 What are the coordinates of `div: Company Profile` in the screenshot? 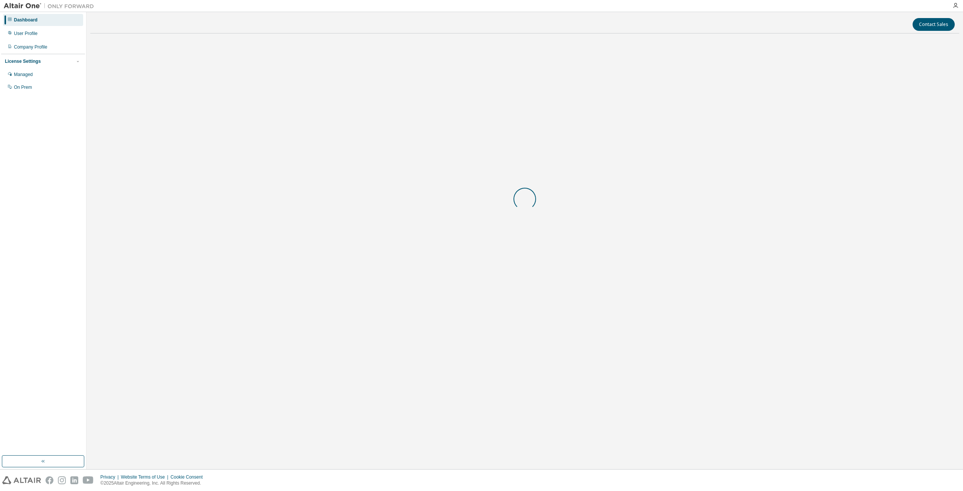 It's located at (30, 47).